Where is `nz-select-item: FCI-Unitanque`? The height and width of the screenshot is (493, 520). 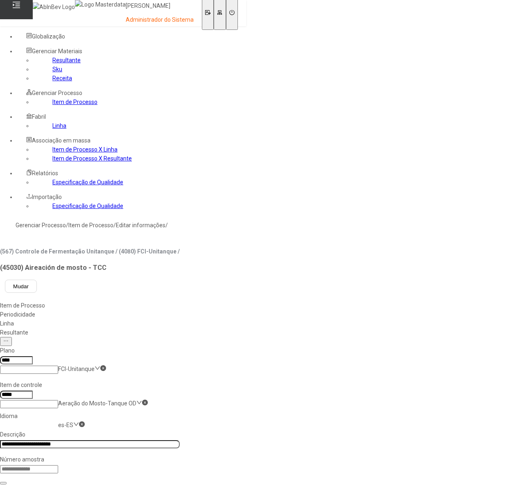
nz-select-item: FCI-Unitanque is located at coordinates (76, 369).